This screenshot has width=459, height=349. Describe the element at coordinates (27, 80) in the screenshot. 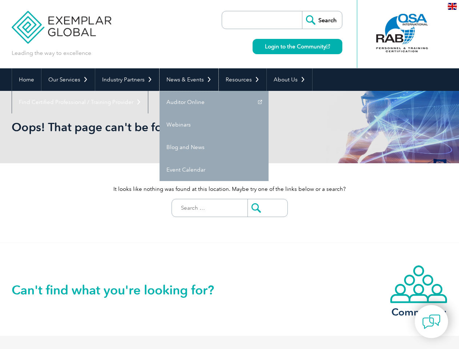

I see `a: Home` at that location.